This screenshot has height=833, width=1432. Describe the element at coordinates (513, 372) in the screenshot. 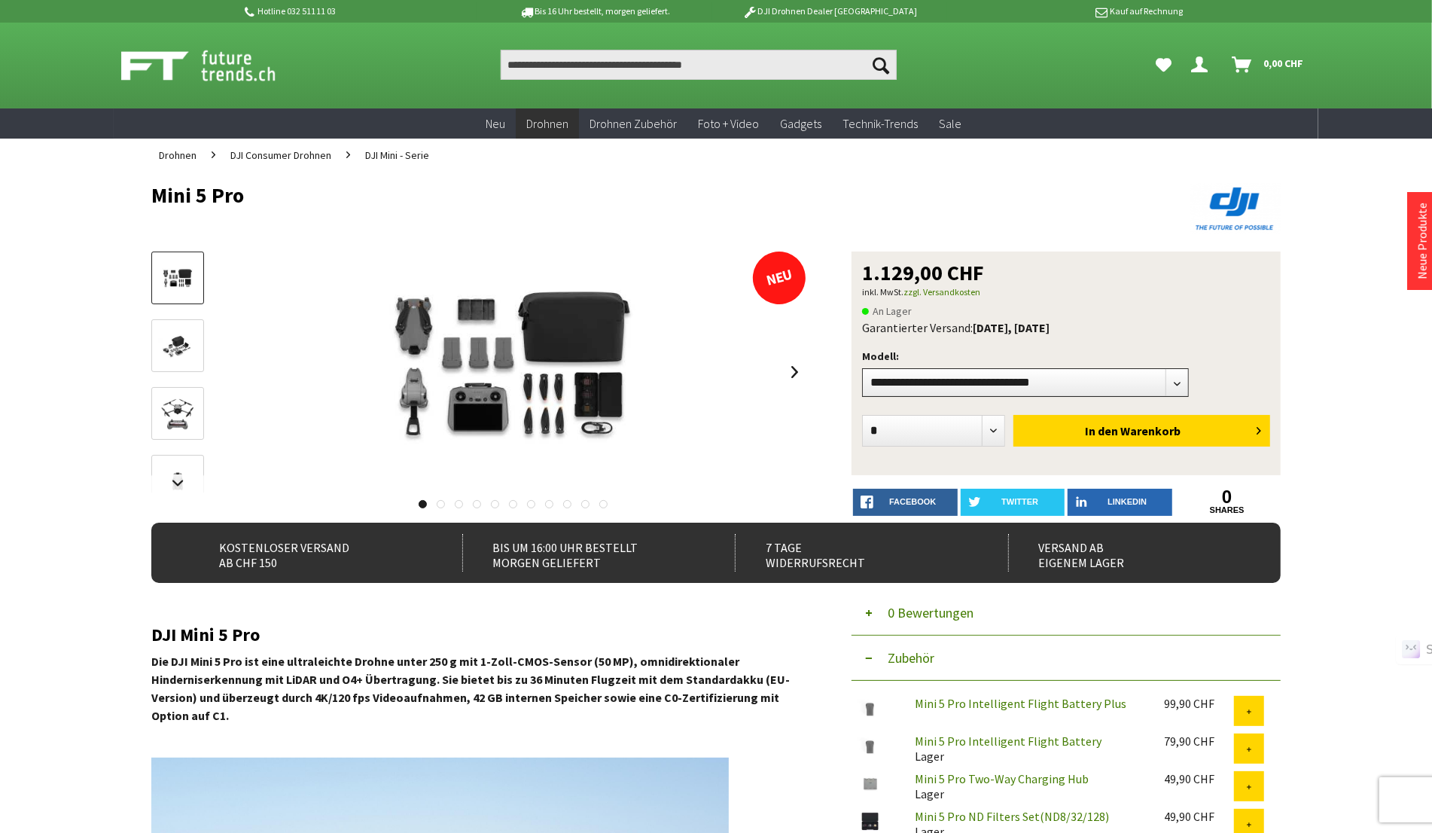

I see `img: Mini 5 Pro` at that location.